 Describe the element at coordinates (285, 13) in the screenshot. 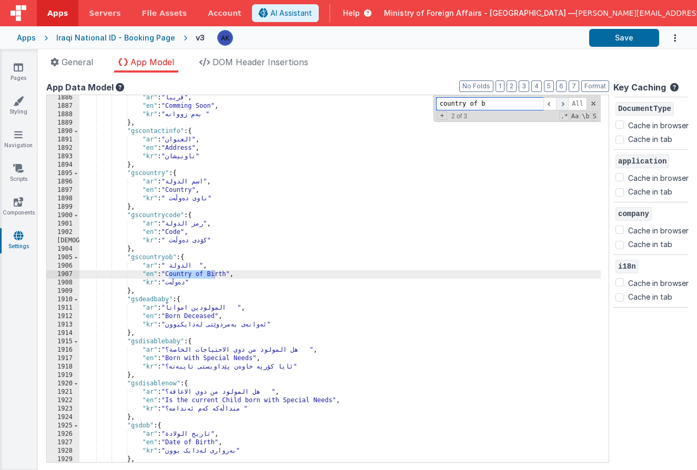

I see `button: AI Assistant` at that location.